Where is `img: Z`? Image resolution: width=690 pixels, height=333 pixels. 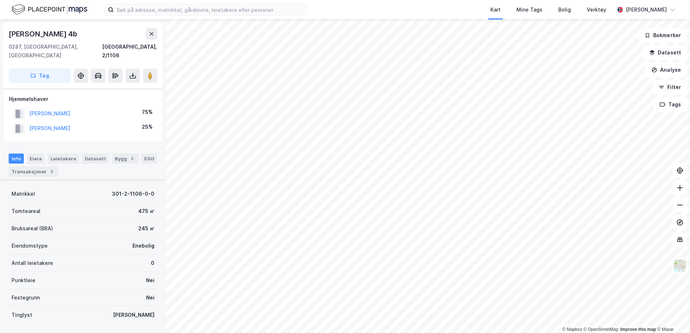 img: Z is located at coordinates (680, 266).